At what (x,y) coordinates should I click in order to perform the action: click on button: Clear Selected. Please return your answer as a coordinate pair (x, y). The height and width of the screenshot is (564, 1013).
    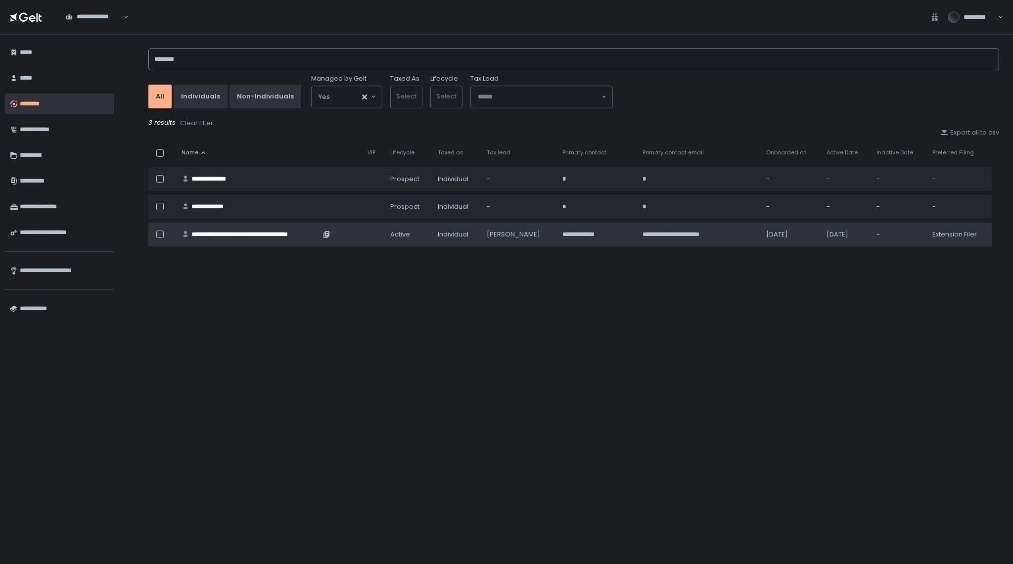
    Looking at the image, I should click on (365, 97).